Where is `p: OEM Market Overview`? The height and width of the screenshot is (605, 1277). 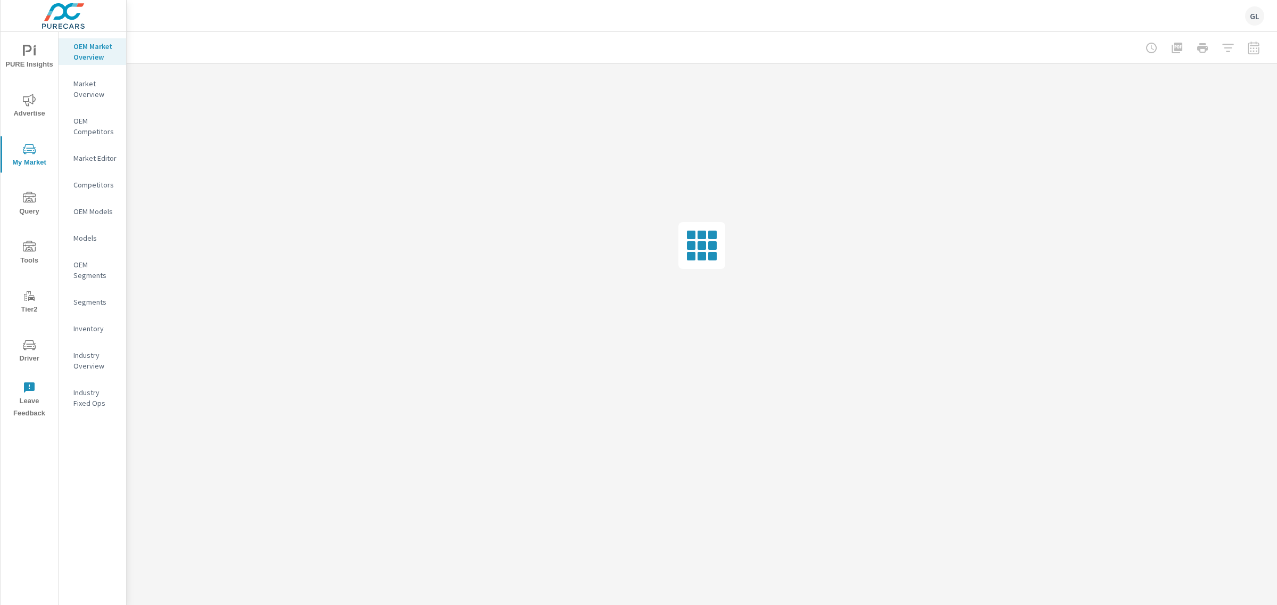
p: OEM Market Overview is located at coordinates (95, 52).